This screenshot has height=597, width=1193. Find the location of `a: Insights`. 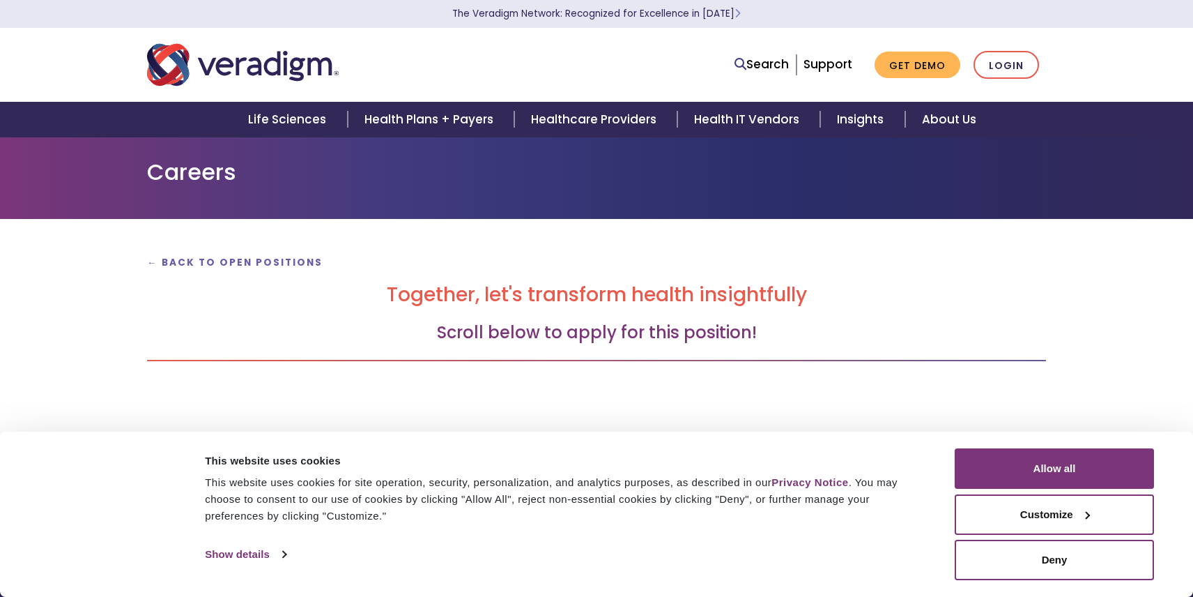

a: Insights is located at coordinates (862, 119).